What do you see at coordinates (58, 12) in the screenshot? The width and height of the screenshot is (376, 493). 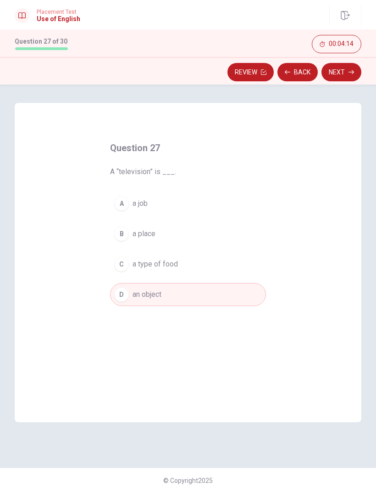 I see `span: Placement Test` at bounding box center [58, 12].